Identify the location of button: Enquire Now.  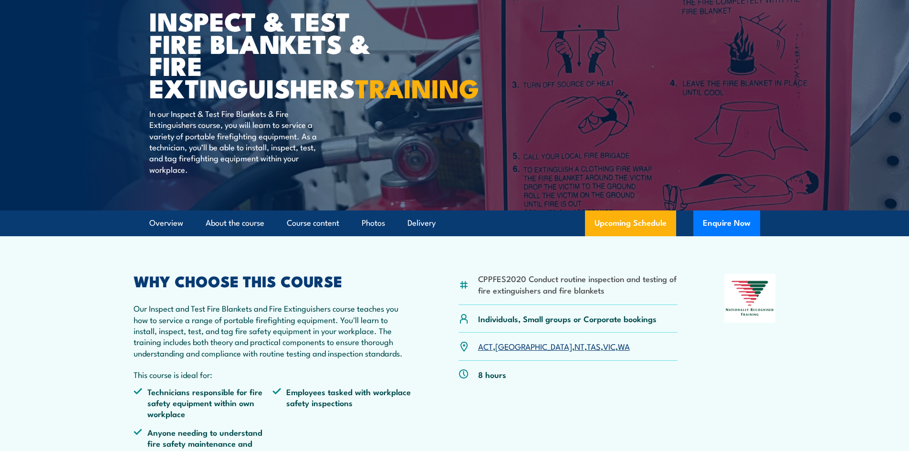
(727, 223).